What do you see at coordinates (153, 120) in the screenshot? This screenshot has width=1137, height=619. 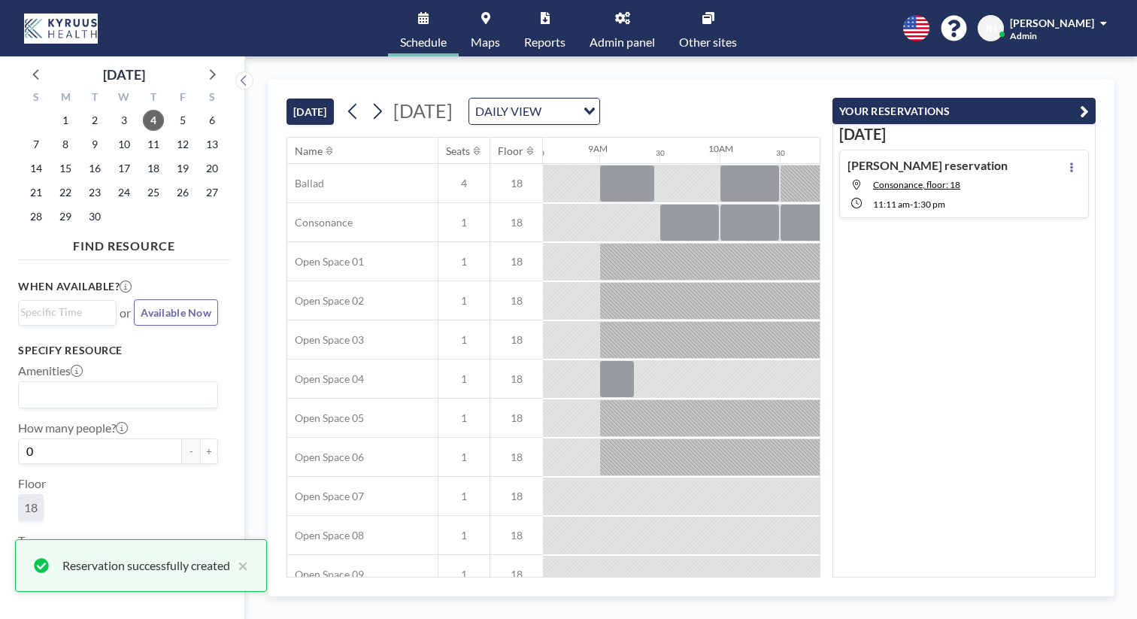 I see `span: Thursday, September 4, 2025` at bounding box center [153, 120].